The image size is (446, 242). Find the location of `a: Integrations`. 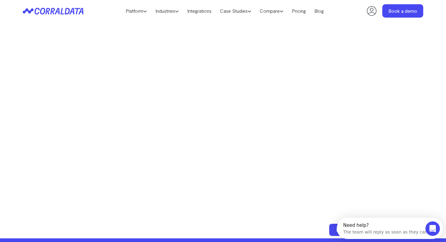

a: Integrations is located at coordinates (199, 11).